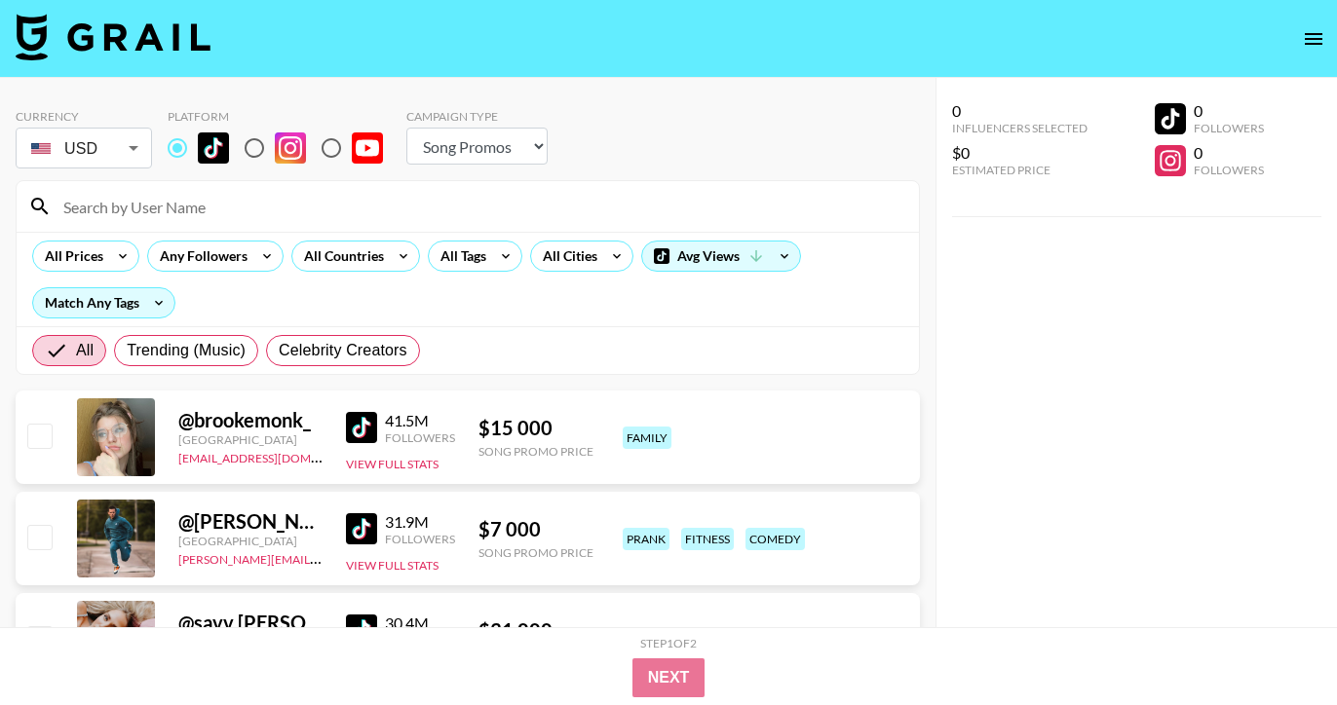 This screenshot has width=1337, height=705. What do you see at coordinates (1019, 170) in the screenshot?
I see `div: Estimated Price` at bounding box center [1019, 170].